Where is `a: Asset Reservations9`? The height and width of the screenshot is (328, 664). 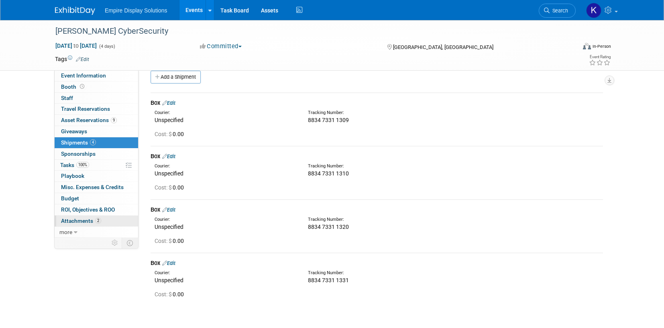
a: Asset Reservations9 is located at coordinates (96, 120).